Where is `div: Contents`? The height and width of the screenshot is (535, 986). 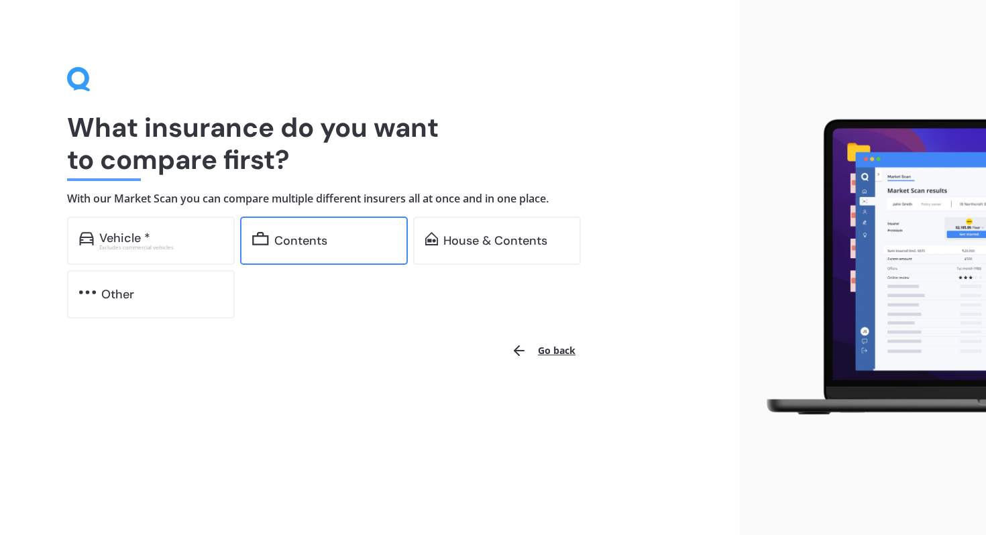 div: Contents is located at coordinates (300, 241).